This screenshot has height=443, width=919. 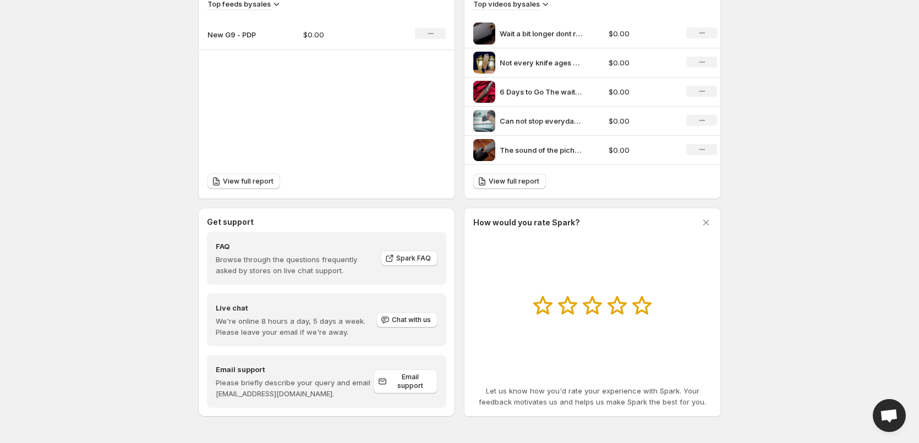 What do you see at coordinates (541, 150) in the screenshot?
I see `p: The sound of the pichi_design_canada G9 is just as satisfying as it is using it The sliding mecha...` at bounding box center [541, 150].